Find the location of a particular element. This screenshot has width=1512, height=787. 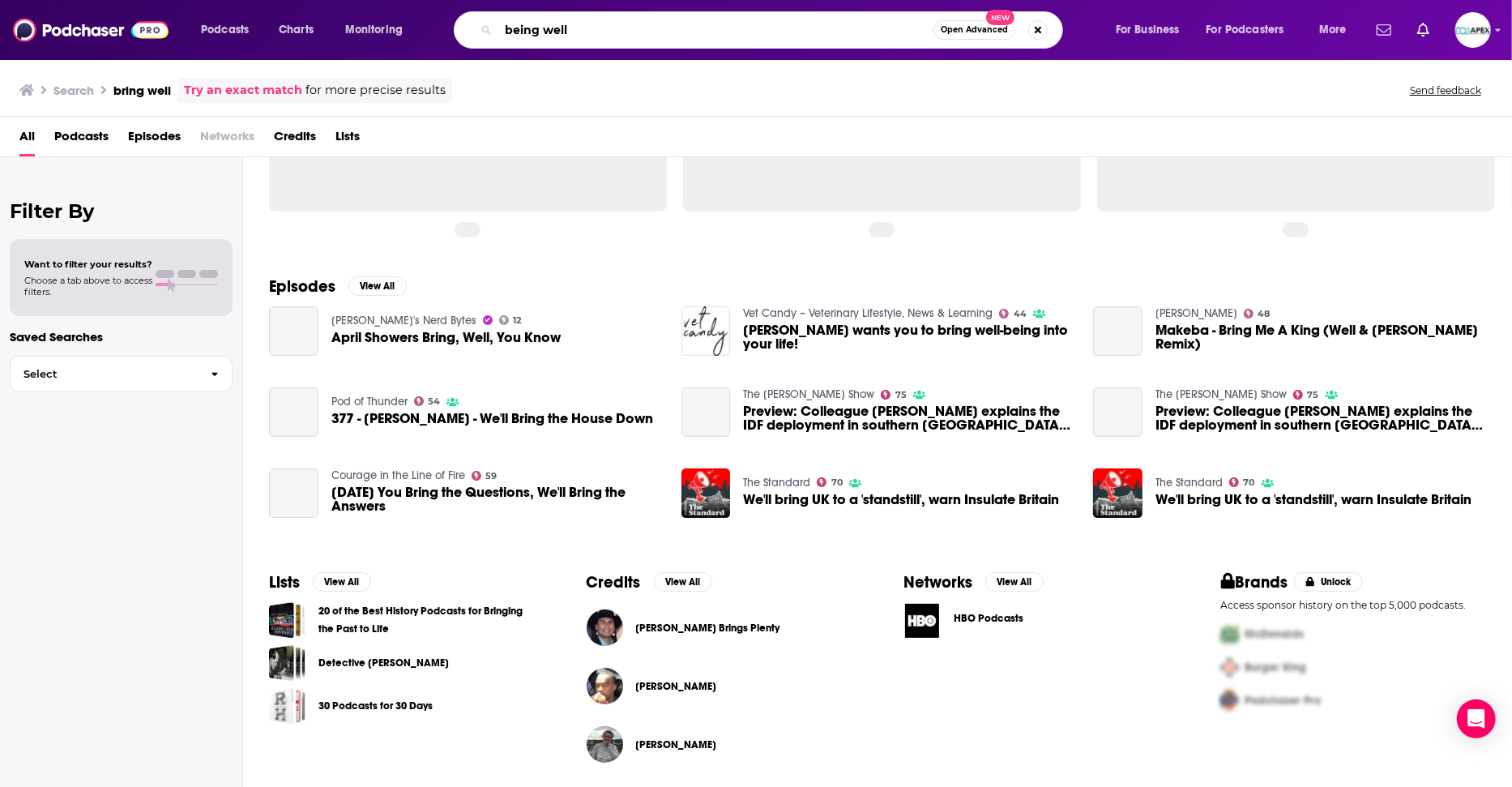

a: 54 is located at coordinates (427, 401).